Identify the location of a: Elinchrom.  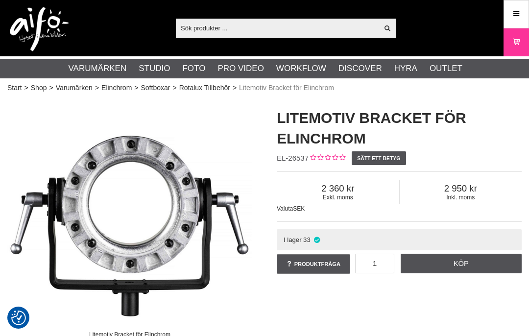
(117, 88).